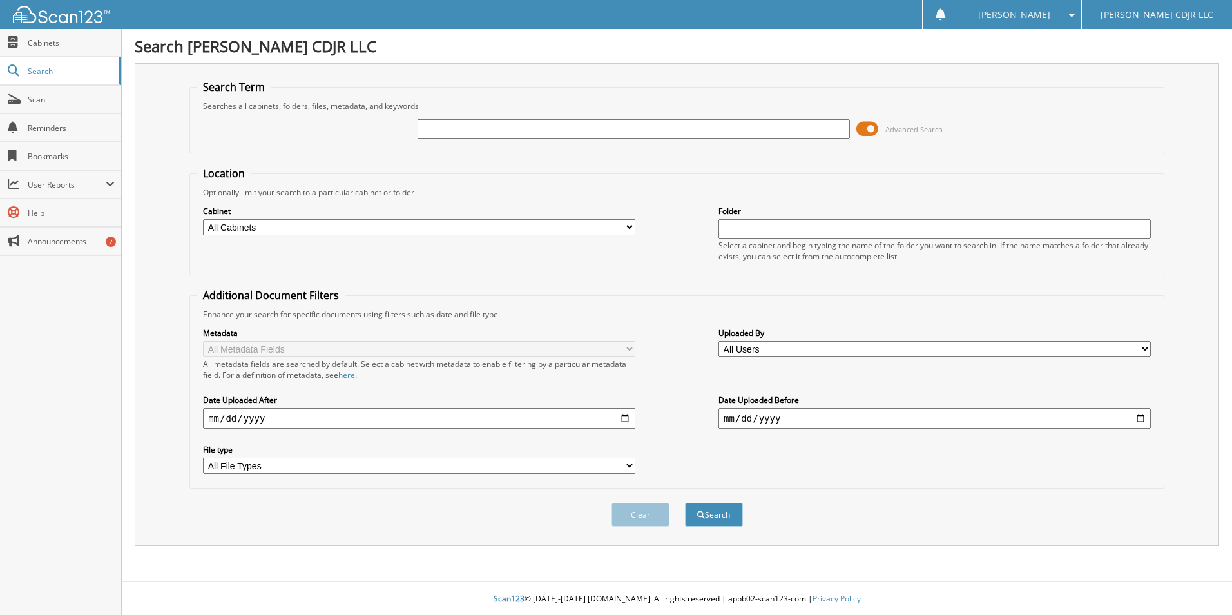  What do you see at coordinates (234, 87) in the screenshot?
I see `legend: Search Term` at bounding box center [234, 87].